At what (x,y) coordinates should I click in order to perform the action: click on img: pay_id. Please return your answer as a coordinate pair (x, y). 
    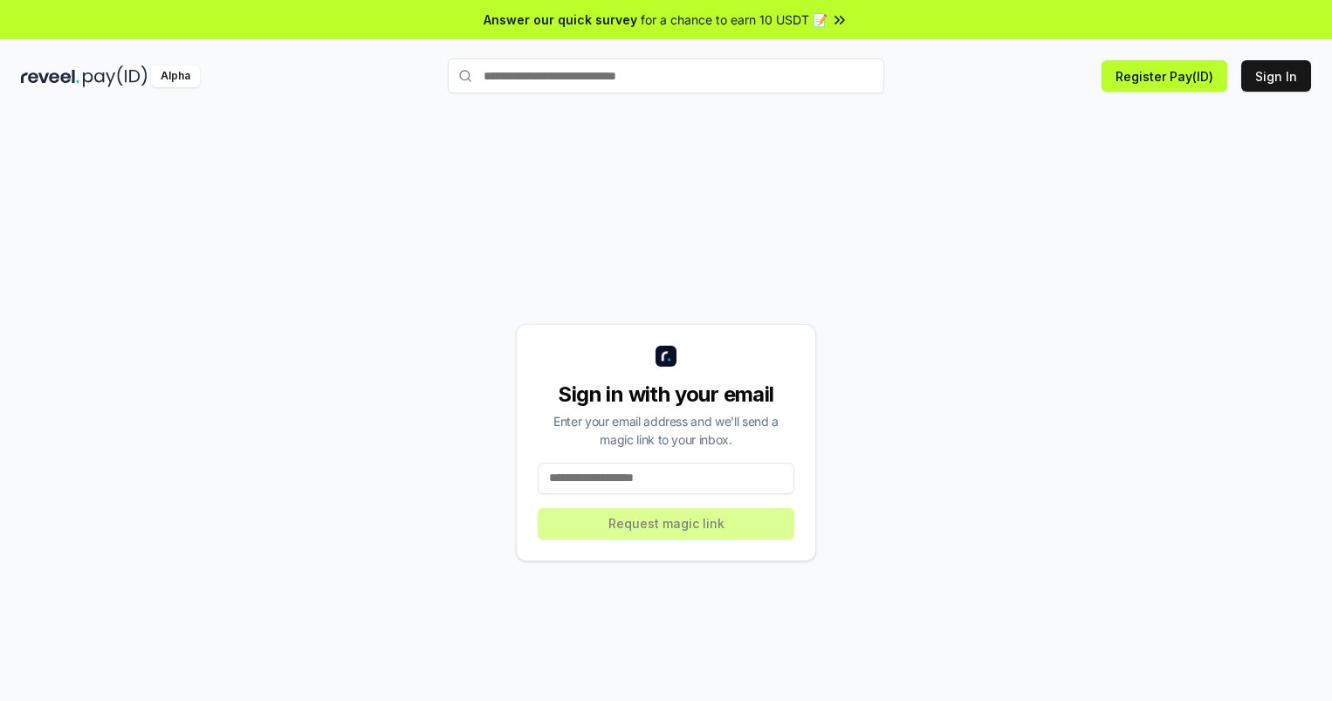
    Looking at the image, I should click on (115, 76).